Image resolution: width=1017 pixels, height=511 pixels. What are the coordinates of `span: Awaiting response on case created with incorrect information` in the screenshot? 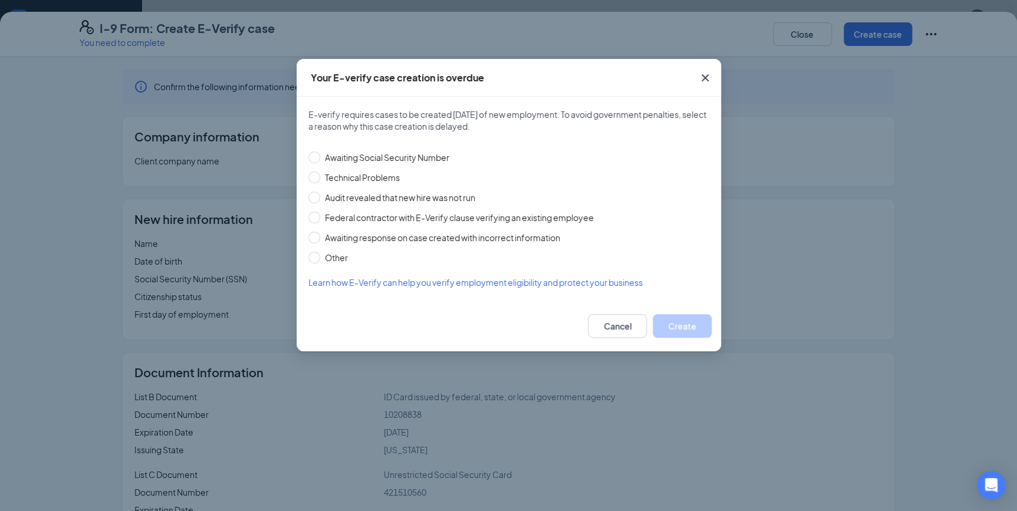 It's located at (442, 238).